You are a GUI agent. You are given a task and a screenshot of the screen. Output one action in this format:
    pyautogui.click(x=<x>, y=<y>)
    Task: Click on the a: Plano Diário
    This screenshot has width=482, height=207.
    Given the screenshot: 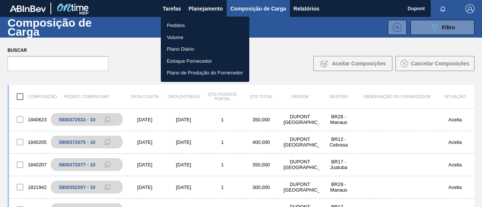 What is the action you would take?
    pyautogui.click(x=205, y=49)
    